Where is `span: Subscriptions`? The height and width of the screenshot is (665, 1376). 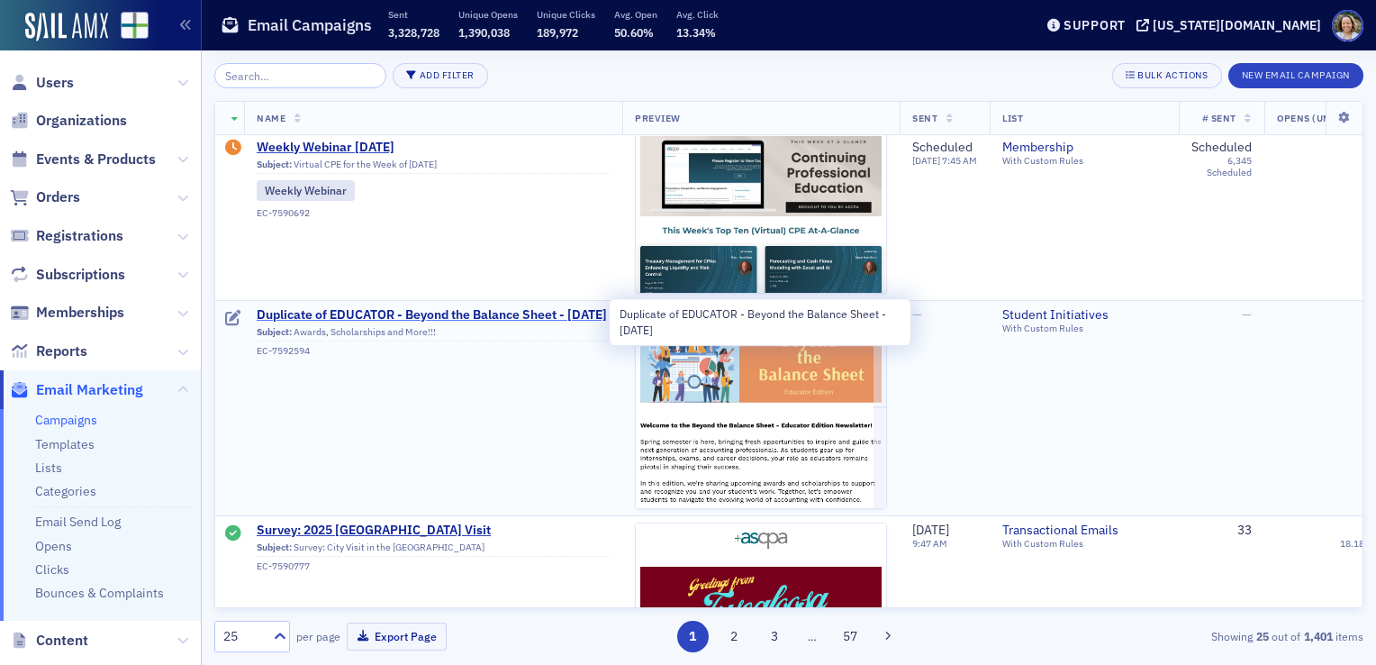
span: Subscriptions is located at coordinates (80, 275).